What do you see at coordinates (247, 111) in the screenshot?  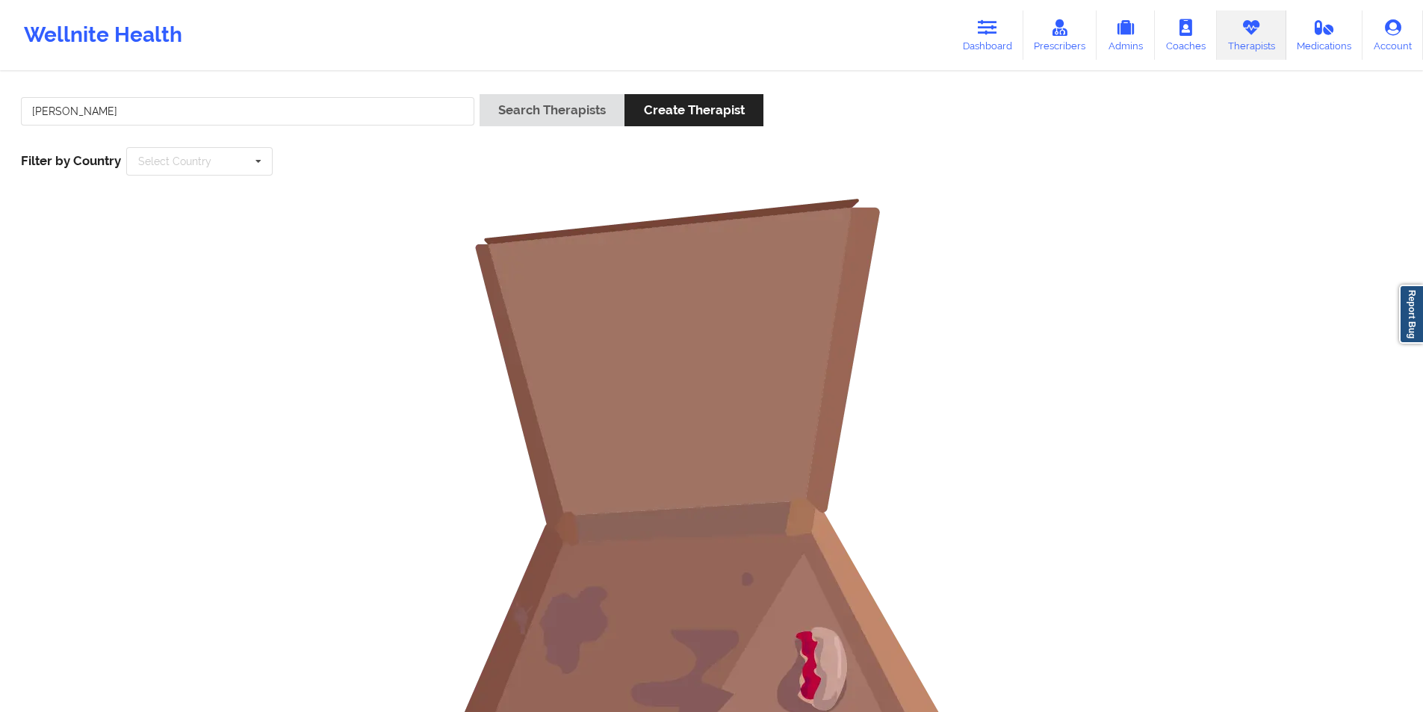 I see `input: Search Keywords` at bounding box center [247, 111].